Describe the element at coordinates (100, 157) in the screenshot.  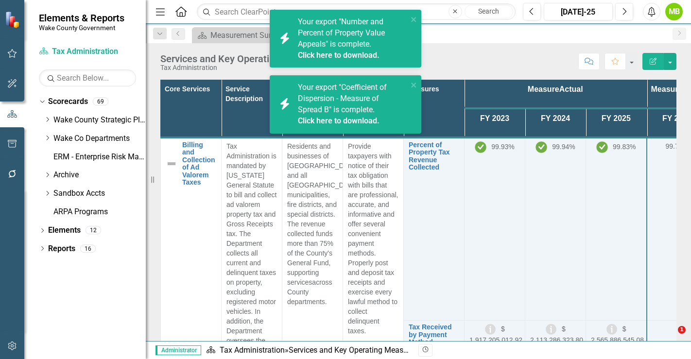
I see `a: ERM - Enterprise Risk Management Plan` at that location.